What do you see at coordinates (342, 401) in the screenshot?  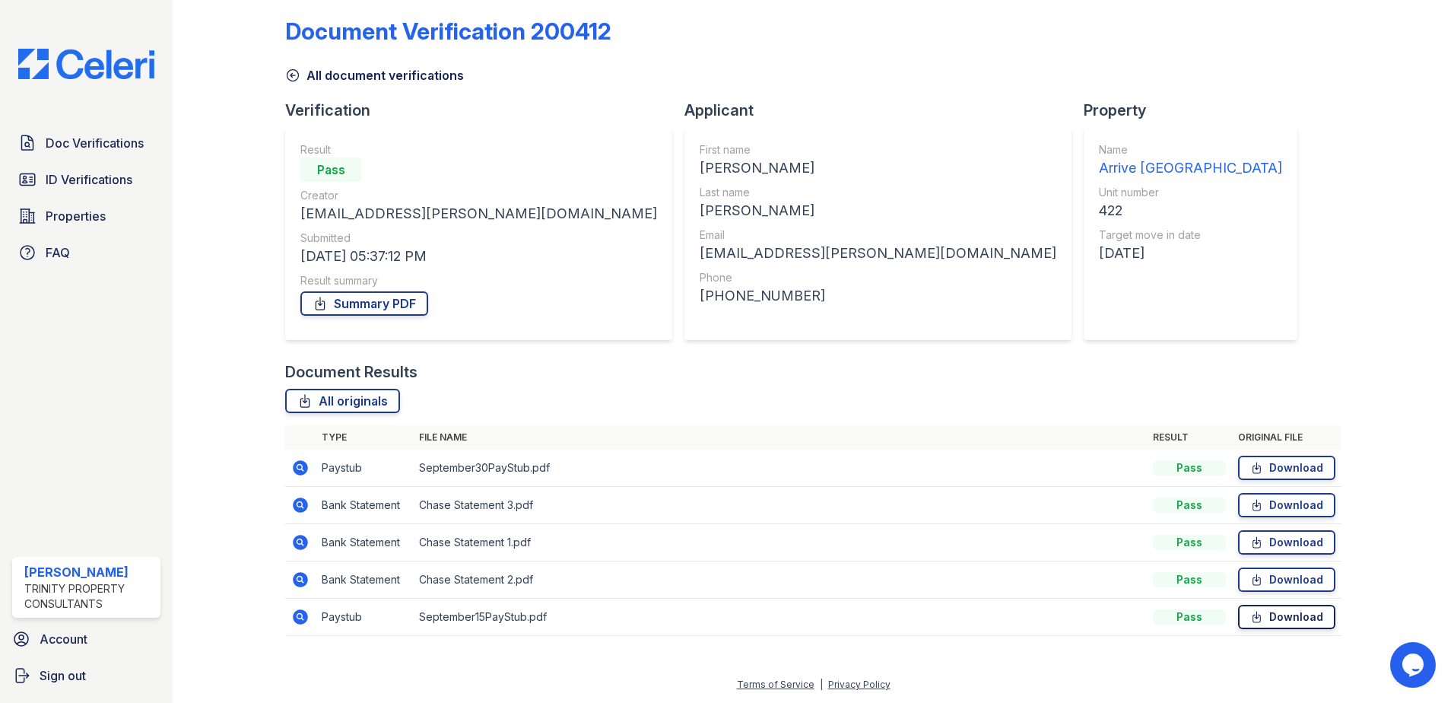 I see `a: All originals` at bounding box center [342, 401].